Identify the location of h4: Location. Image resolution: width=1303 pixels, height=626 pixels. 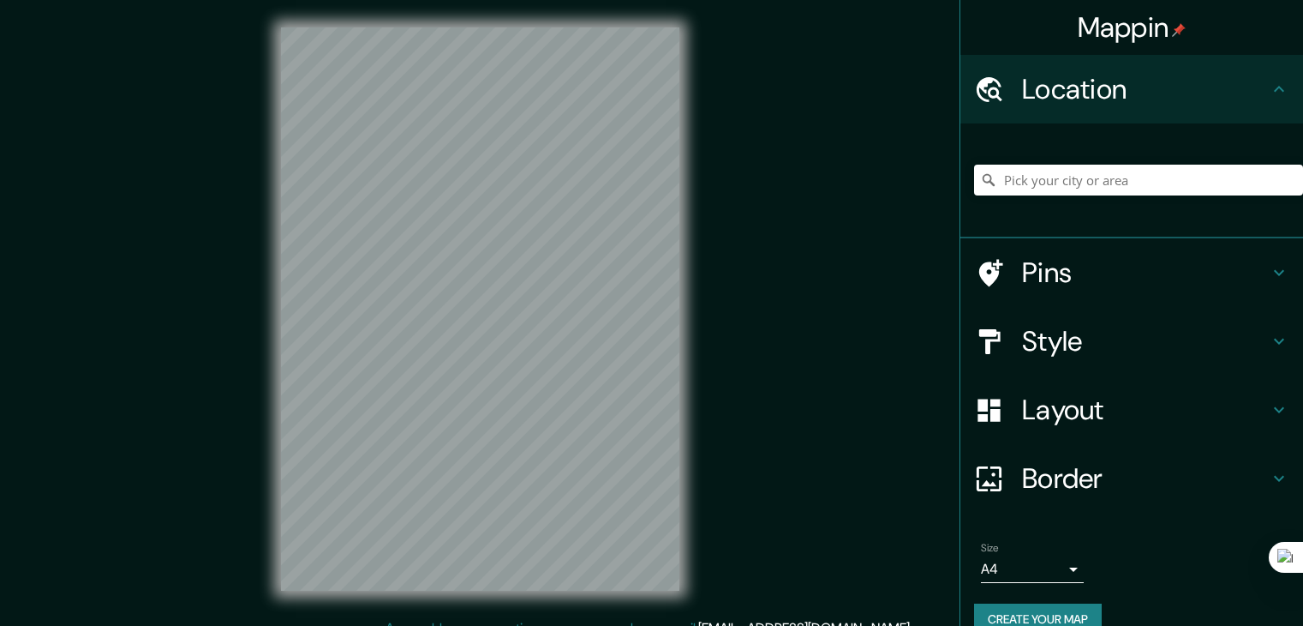
(1146, 89).